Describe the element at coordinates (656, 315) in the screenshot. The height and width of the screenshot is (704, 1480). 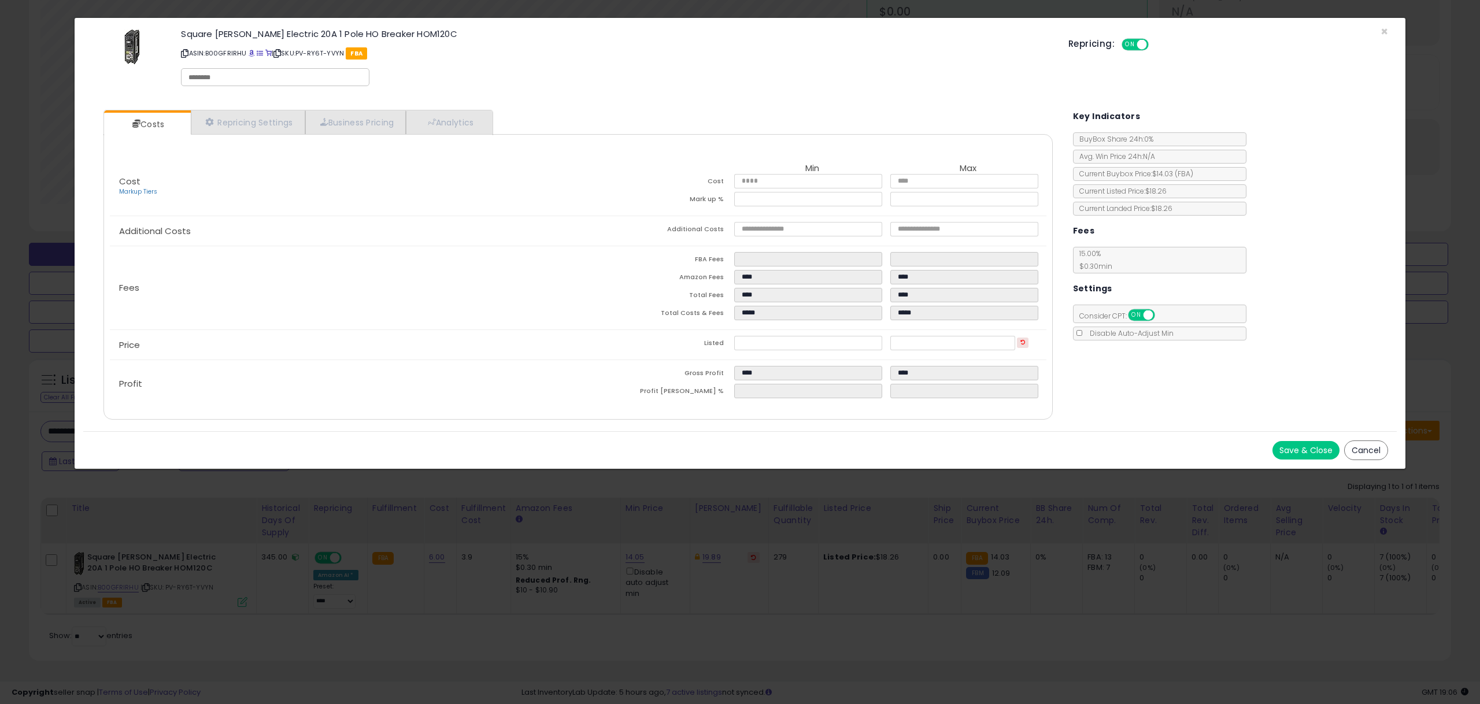
I see `td: Total Costs & Fees` at that location.